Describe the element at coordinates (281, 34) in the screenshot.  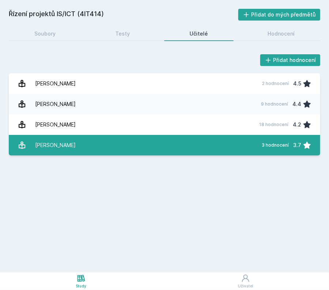
I see `div: Hodnocení` at that location.